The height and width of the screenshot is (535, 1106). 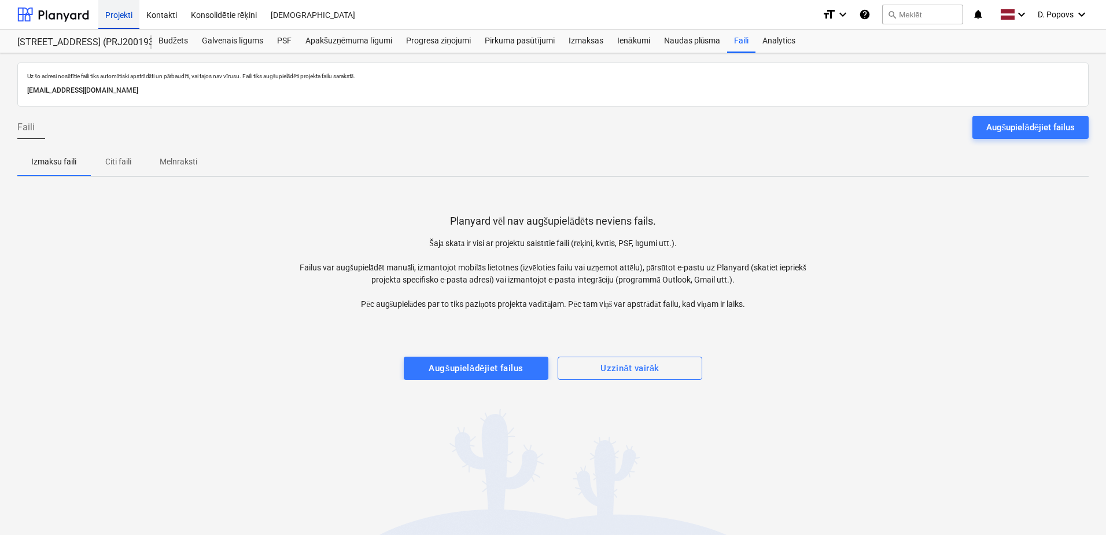 What do you see at coordinates (779, 41) in the screenshot?
I see `div: Analytics` at bounding box center [779, 41].